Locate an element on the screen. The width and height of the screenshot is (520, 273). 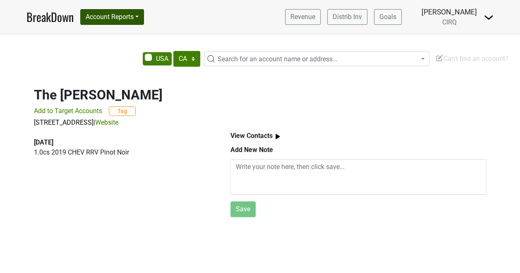
img: Dropdown Menu is located at coordinates (489, 17).